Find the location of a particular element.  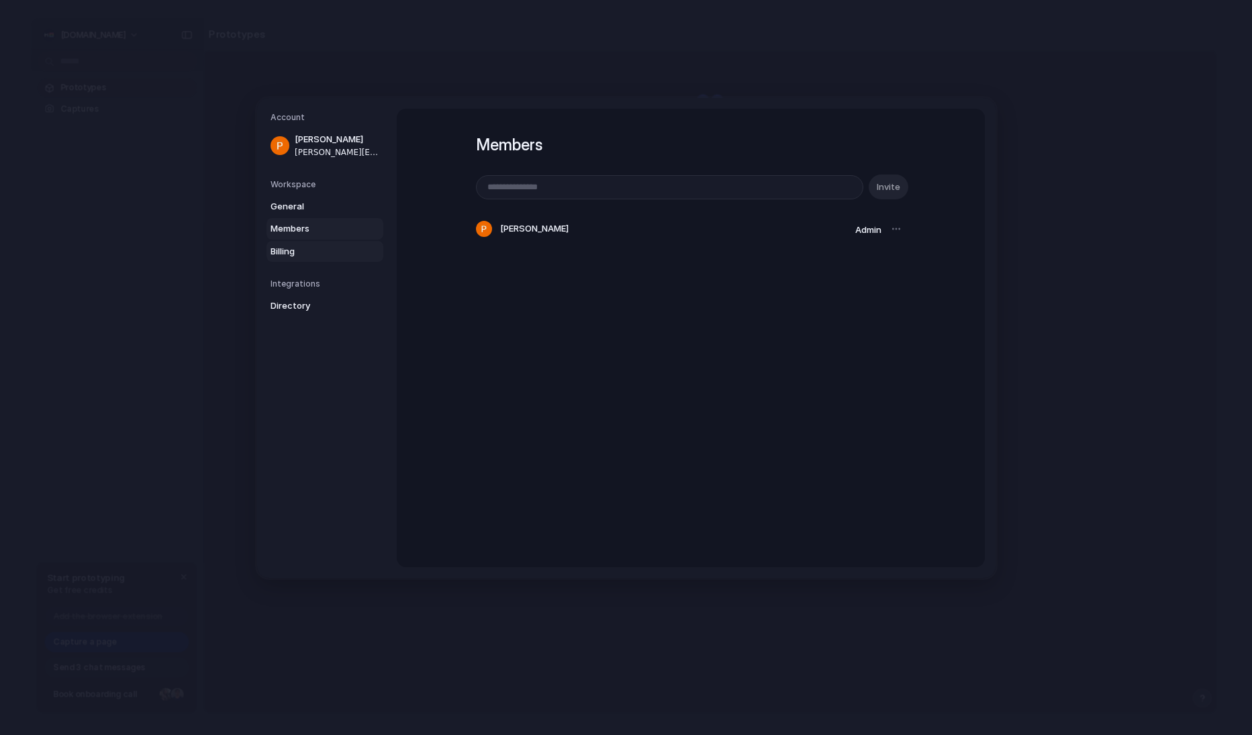

a: Directory is located at coordinates (325, 306).